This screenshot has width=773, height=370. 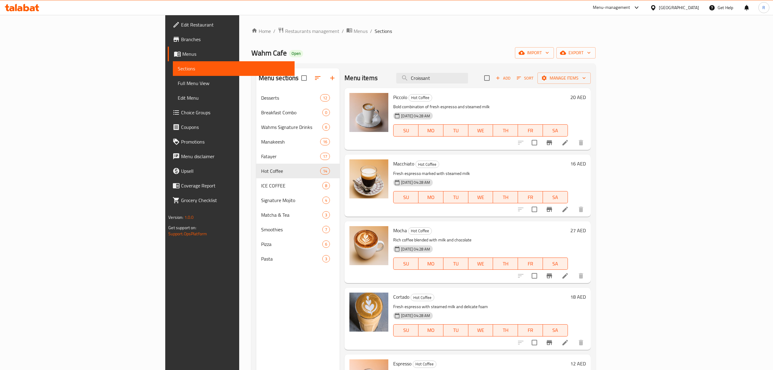 What do you see at coordinates (296, 54) in the screenshot?
I see `div: Open` at bounding box center [296, 54].